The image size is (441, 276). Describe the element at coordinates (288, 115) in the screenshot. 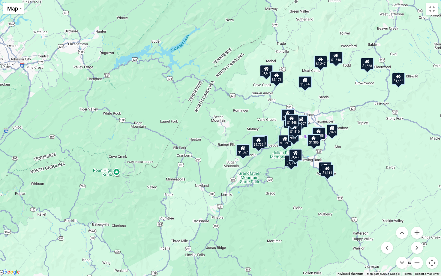

I see `div: $1,593` at that location.